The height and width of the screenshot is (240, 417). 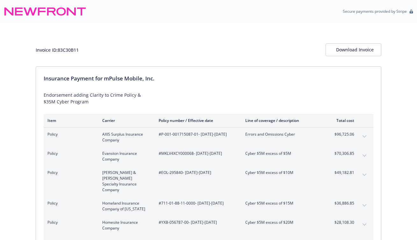 What do you see at coordinates (342, 173) in the screenshot?
I see `span: $49,182.81` at bounding box center [342, 173].